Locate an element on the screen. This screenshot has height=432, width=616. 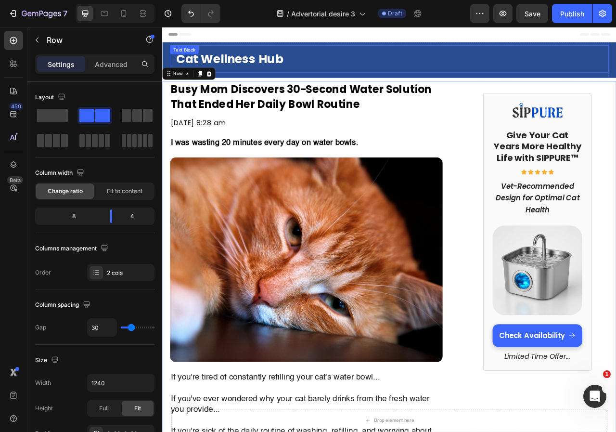
span: Check Availability is located at coordinates (470, 392).